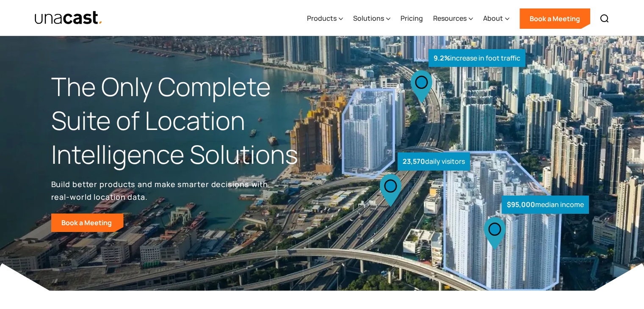 This screenshot has width=644, height=309. What do you see at coordinates (69, 18) in the screenshot?
I see `img: Unacast text logo` at bounding box center [69, 18].